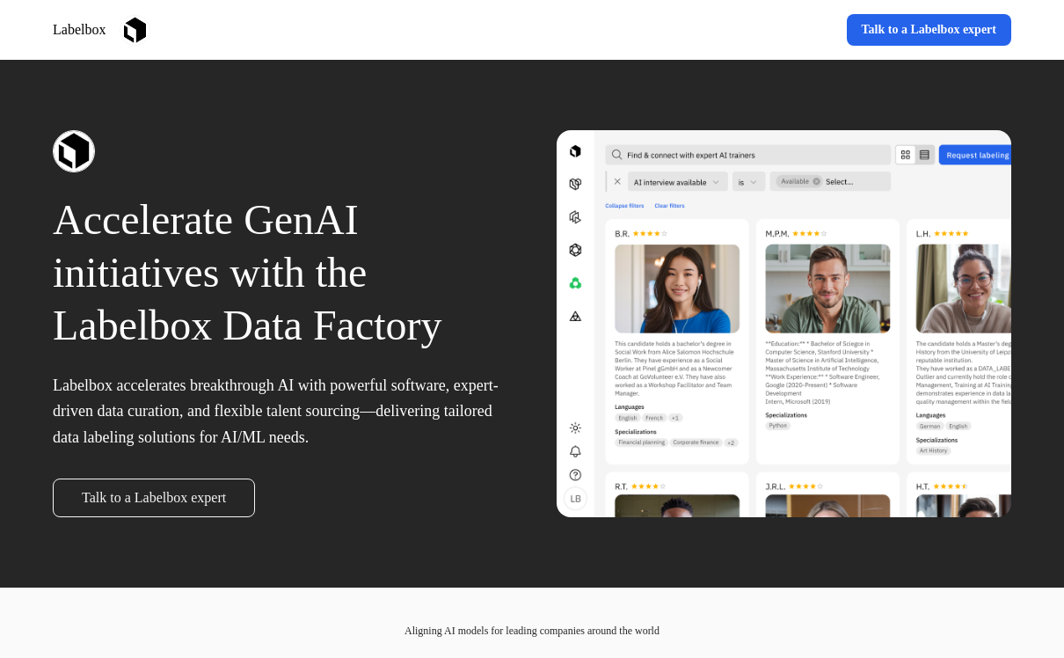 Image resolution: width=1064 pixels, height=658 pixels. Describe the element at coordinates (532, 630) in the screenshot. I see `span: Aligning AI models for leading companies around the world` at that location.